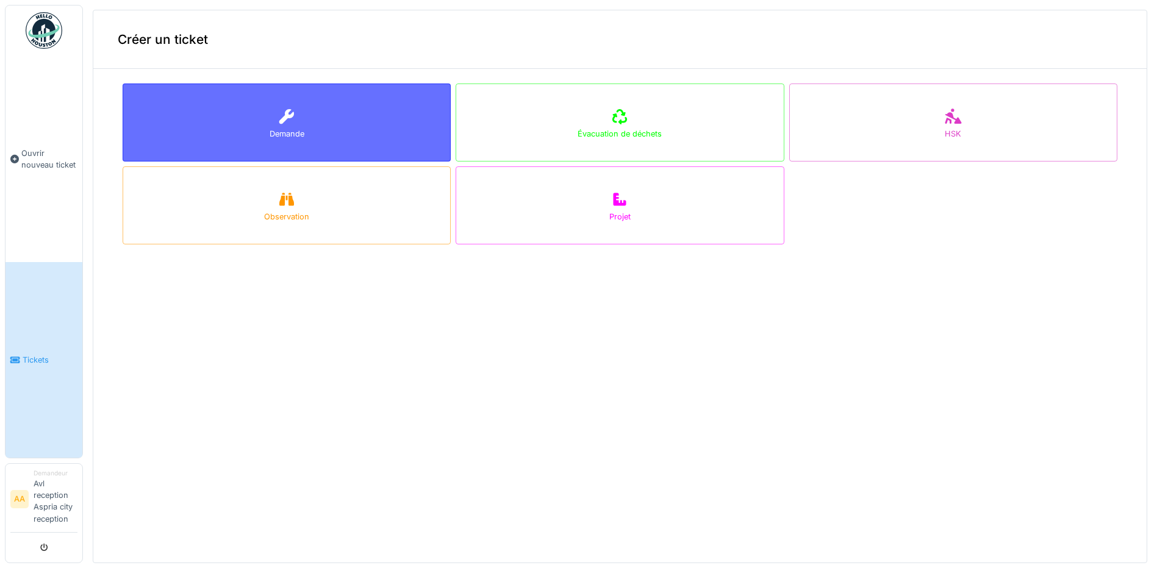 The width and height of the screenshot is (1157, 568). Describe the element at coordinates (44, 501) in the screenshot. I see `a: AA DemandeurAvl reception Aspria city reception` at that location.